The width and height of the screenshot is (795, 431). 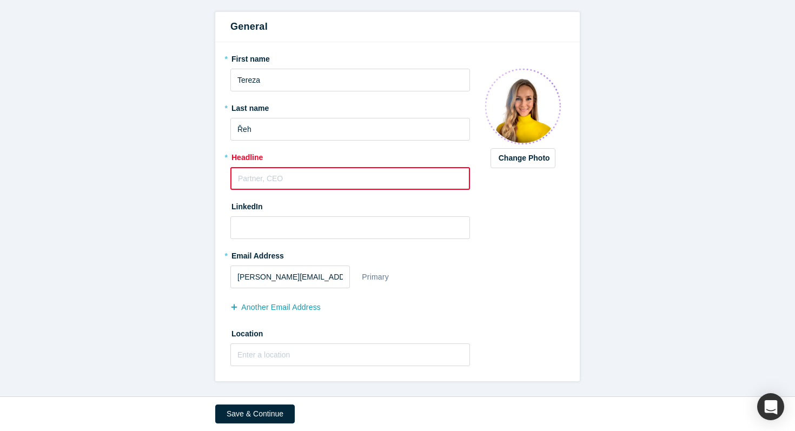 I want to click on h3: General, so click(x=397, y=26).